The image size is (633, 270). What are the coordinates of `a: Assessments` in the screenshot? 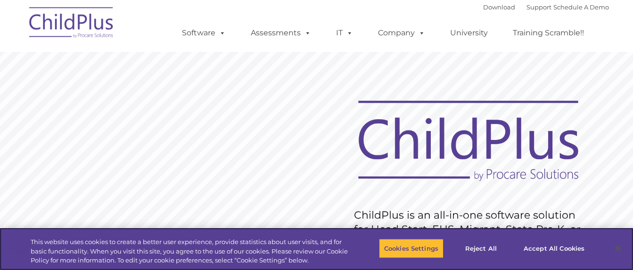 It's located at (281, 33).